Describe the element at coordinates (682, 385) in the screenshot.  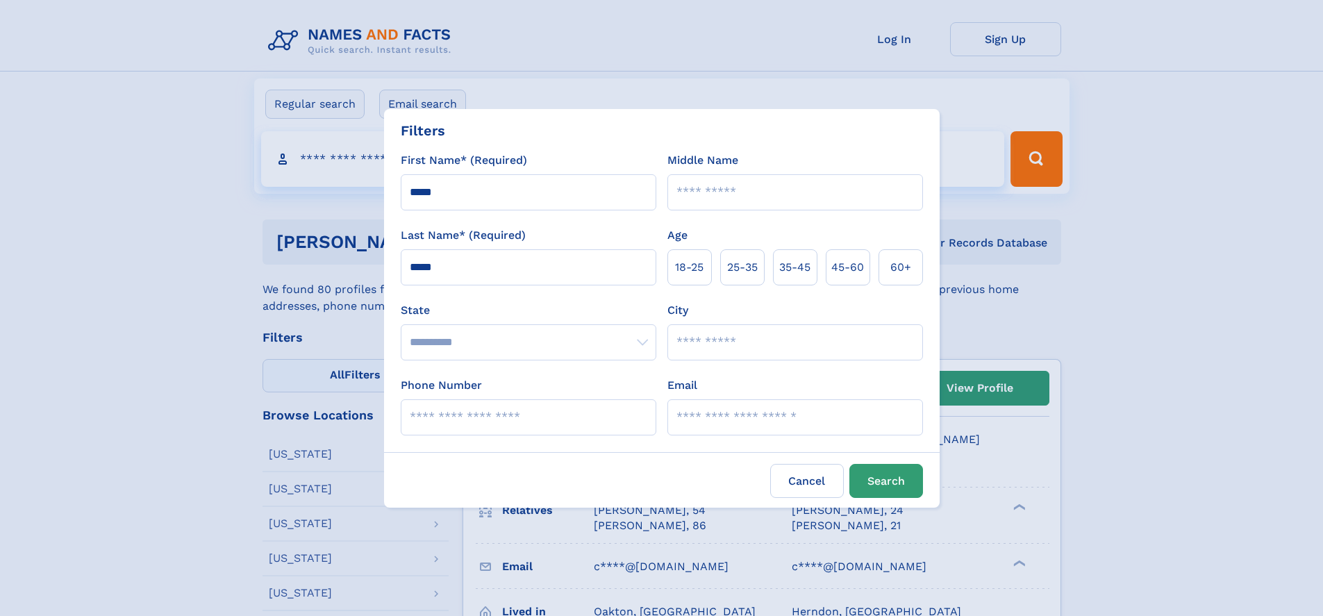
I see `label: Email` at that location.